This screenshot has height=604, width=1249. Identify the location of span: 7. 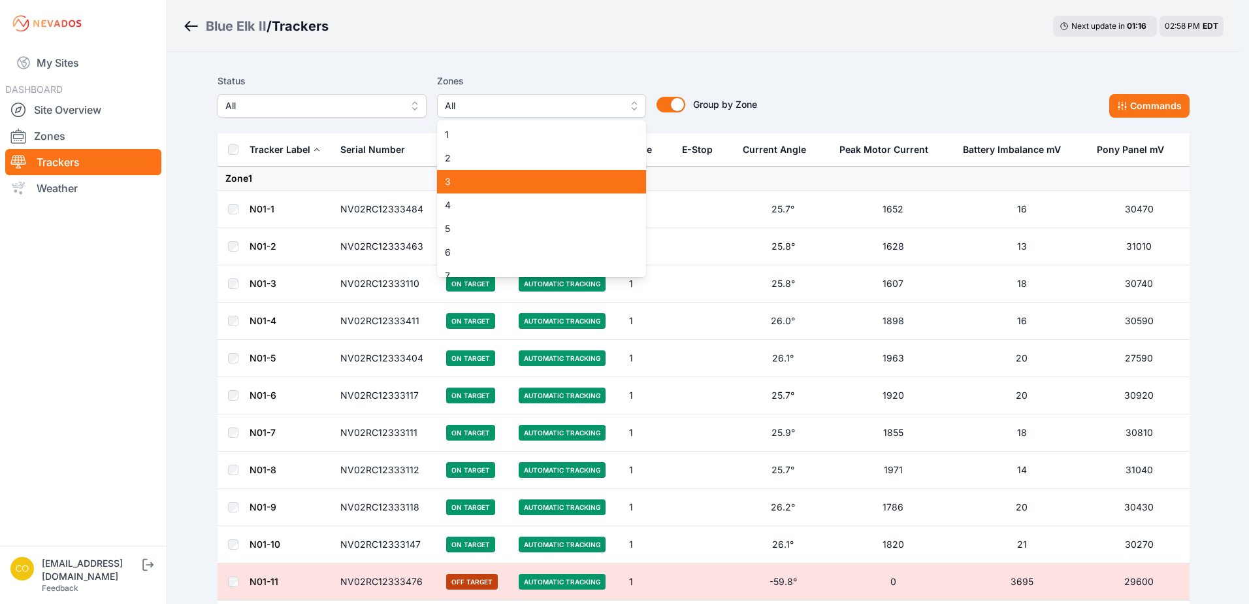
(534, 276).